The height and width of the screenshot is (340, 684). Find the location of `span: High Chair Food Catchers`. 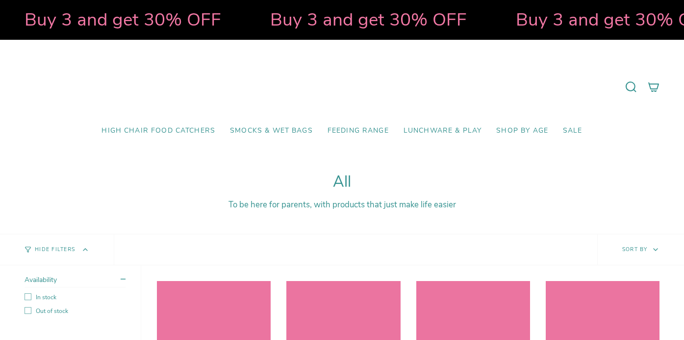

span: High Chair Food Catchers is located at coordinates (158, 131).